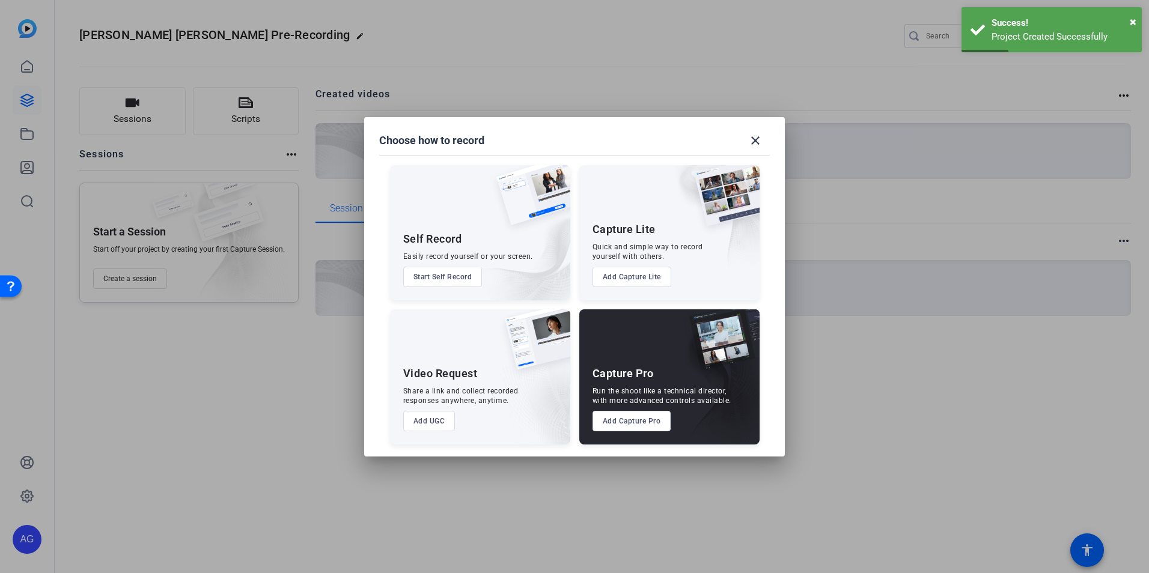 This screenshot has width=1149, height=573. Describe the element at coordinates (624, 230) in the screenshot. I see `div: Capture Lite` at that location.